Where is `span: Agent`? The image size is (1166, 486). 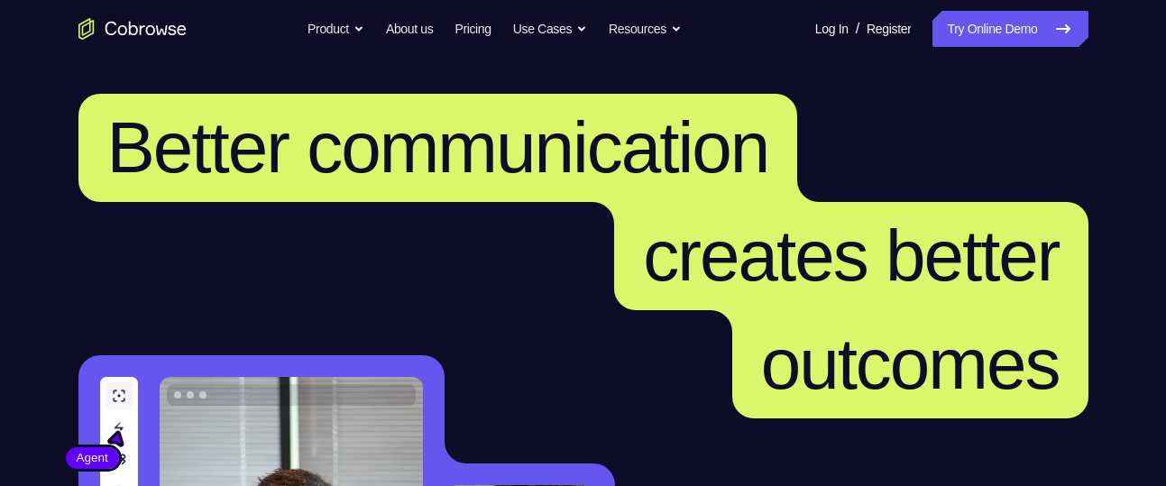
span: Agent is located at coordinates (92, 458).